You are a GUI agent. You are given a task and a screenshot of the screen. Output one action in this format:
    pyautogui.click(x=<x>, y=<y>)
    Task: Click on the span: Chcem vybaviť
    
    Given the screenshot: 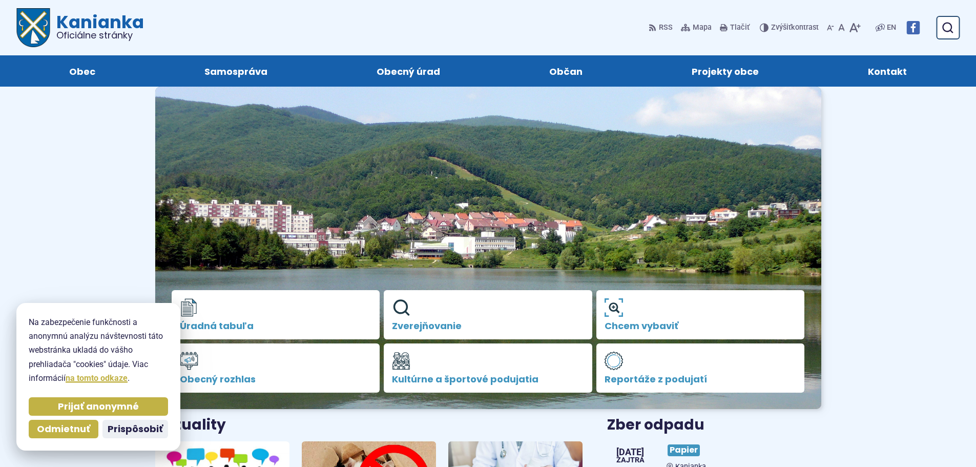 What is the action you would take?
    pyautogui.click(x=701, y=326)
    